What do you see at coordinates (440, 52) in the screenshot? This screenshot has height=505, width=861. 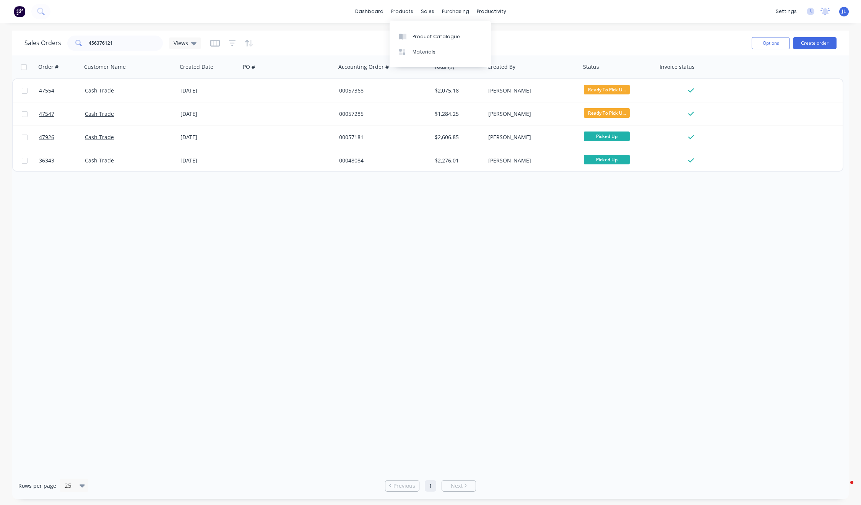 I see `a: Materials` at bounding box center [440, 52].